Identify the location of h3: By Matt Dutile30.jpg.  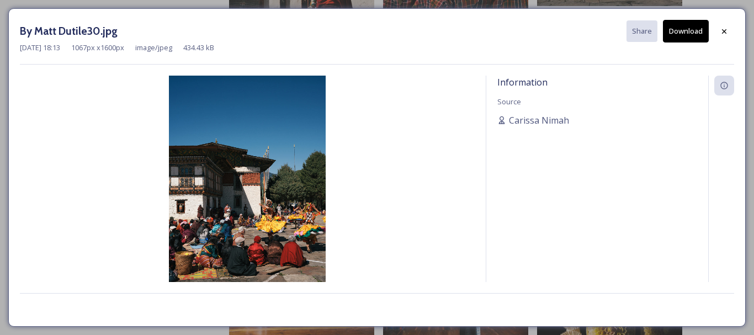
(68, 31).